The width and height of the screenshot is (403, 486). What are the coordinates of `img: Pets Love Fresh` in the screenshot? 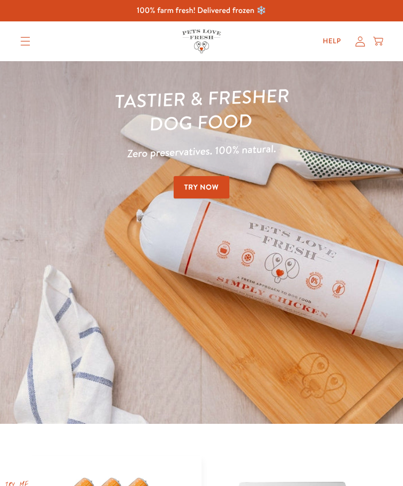 It's located at (201, 41).